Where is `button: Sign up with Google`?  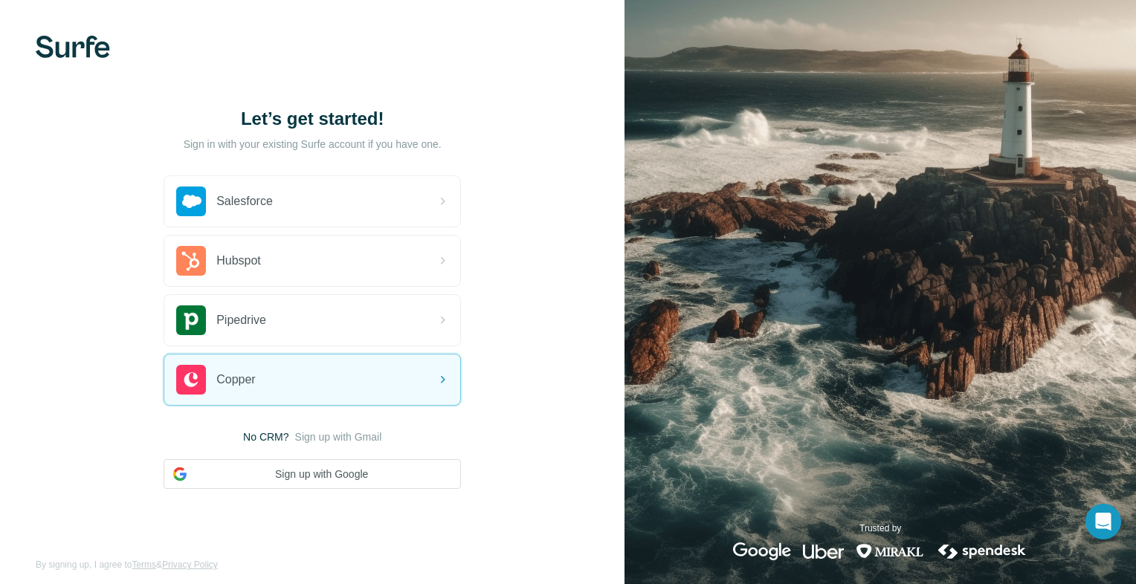
button: Sign up with Google is located at coordinates (312, 474).